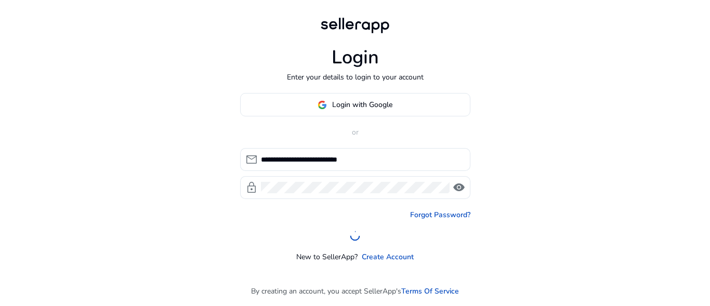  Describe the element at coordinates (322, 105) in the screenshot. I see `img: google-logo.svg` at that location.